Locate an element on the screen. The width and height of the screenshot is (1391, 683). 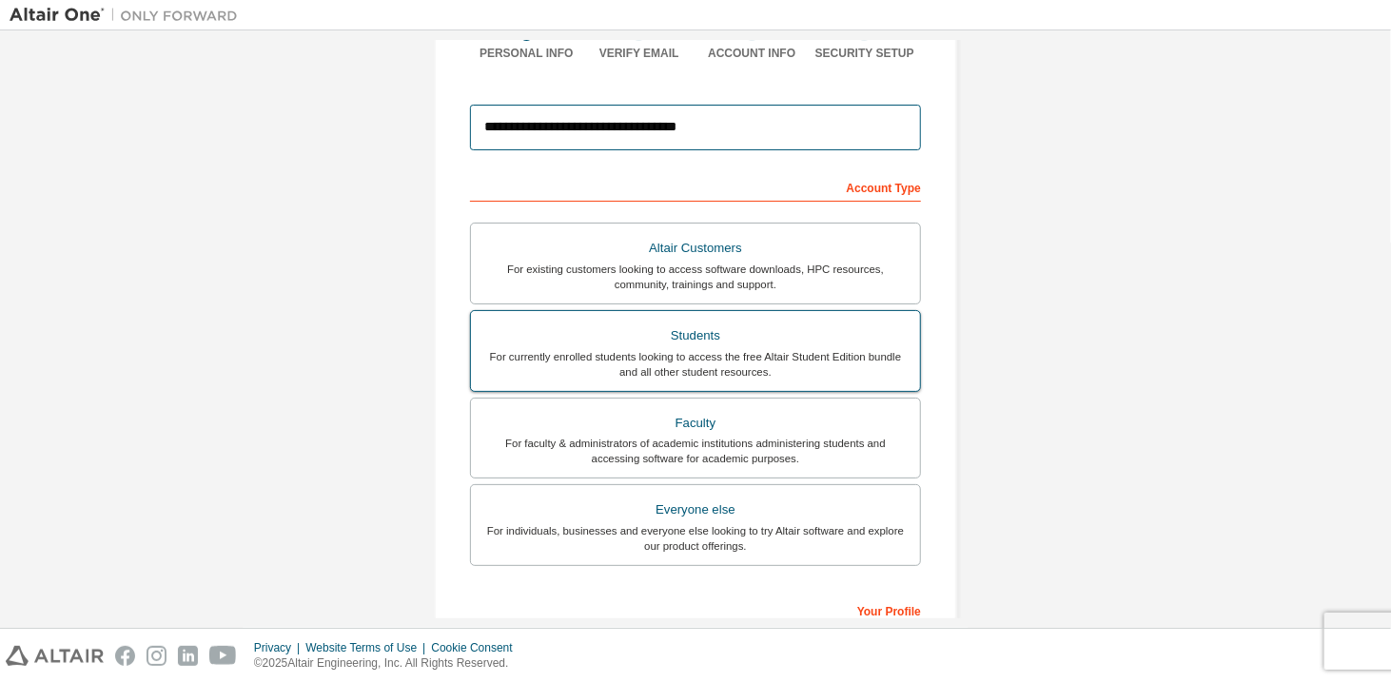
div: For currently enrolled students looking to access the free Altair Student Edition bundle and all ... is located at coordinates (695, 364).